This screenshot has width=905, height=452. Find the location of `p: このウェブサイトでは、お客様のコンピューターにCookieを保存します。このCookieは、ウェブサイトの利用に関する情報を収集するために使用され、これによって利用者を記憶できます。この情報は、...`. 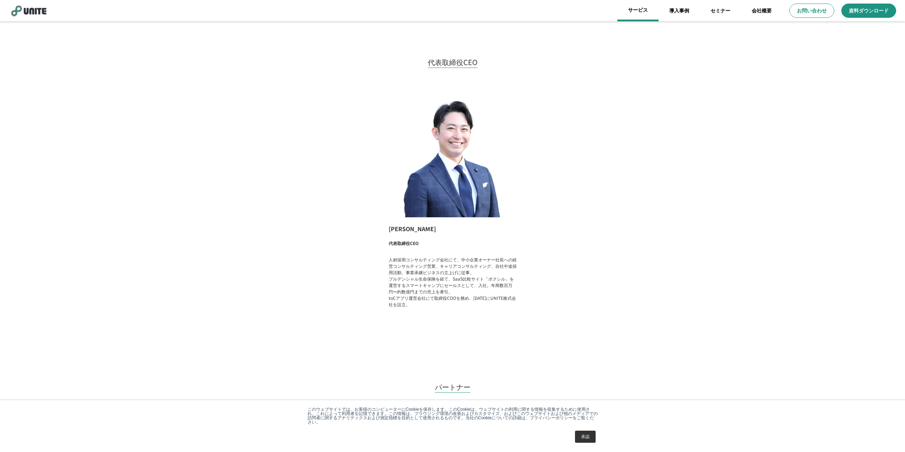

p: このウェブサイトでは、お客様のコンピューターにCookieを保存します。このCookieは、ウェブサイトの利用に関する情報を収集するために使用され、これによって利用者を記憶できます。この情報は、... is located at coordinates (453, 416).